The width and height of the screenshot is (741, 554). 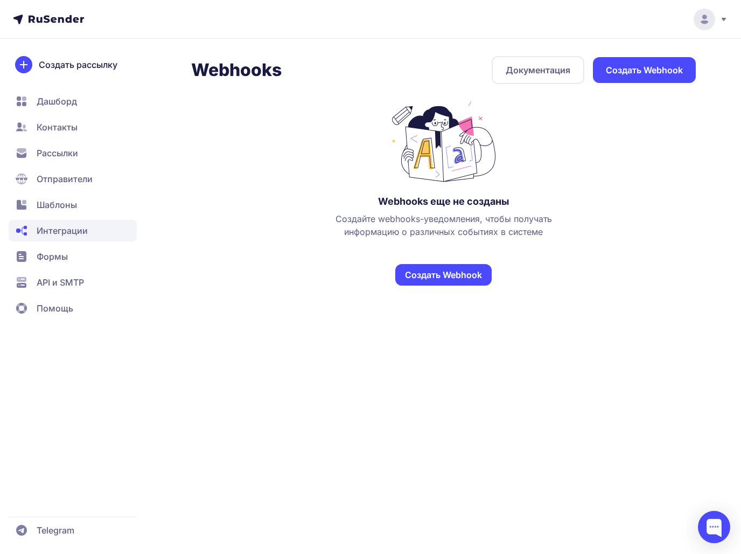 I want to click on span: Помощь, so click(x=55, y=308).